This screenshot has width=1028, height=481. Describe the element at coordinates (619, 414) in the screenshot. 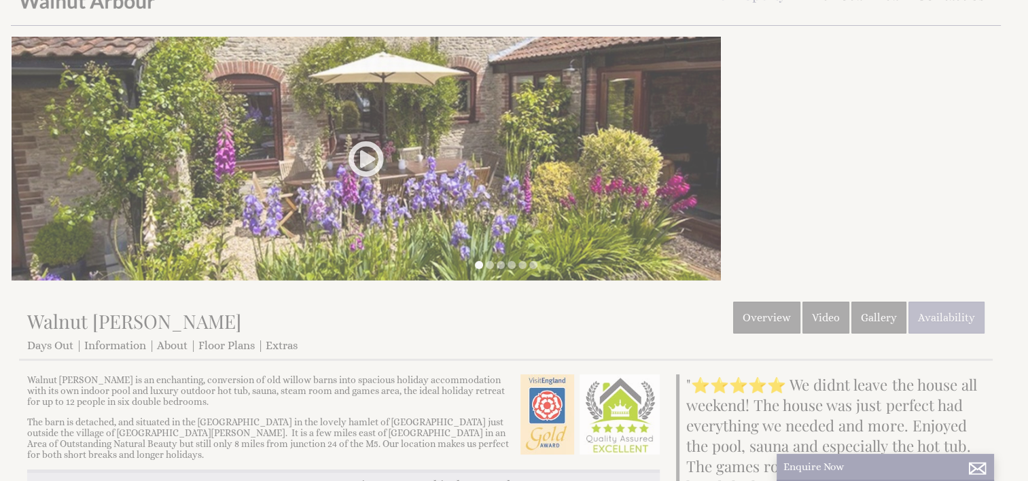

I see `img: Sleeps12.com - Quality Assured - 5 Star Excellent Award` at that location.